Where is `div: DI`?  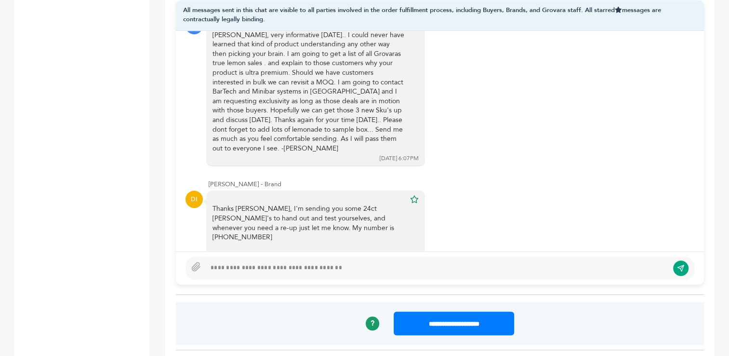 div: DI is located at coordinates (194, 199).